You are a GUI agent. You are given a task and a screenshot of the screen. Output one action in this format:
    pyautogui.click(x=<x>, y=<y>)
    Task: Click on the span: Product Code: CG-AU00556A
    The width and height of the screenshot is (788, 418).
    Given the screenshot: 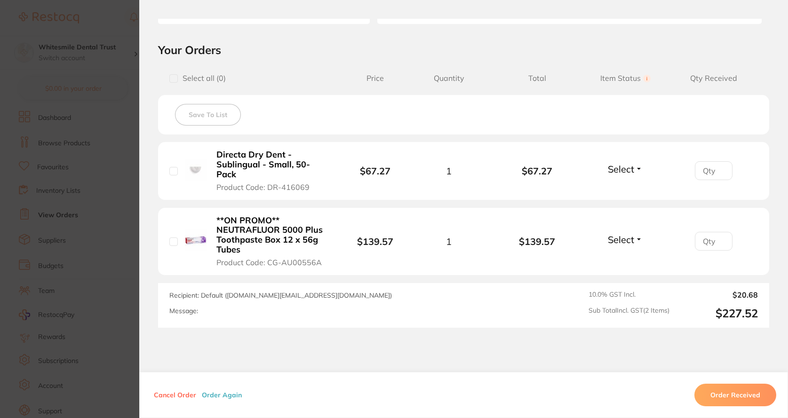 What is the action you would take?
    pyautogui.click(x=269, y=263)
    